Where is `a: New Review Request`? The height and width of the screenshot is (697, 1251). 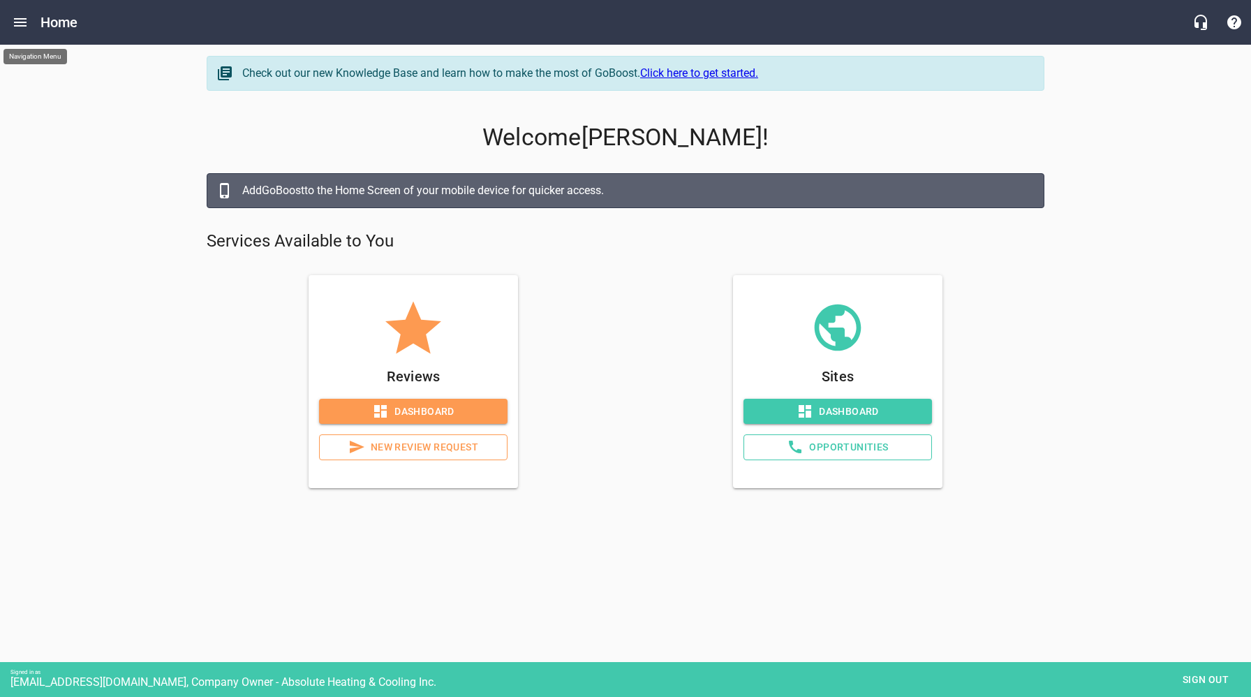 a: New Review Request is located at coordinates (413, 447).